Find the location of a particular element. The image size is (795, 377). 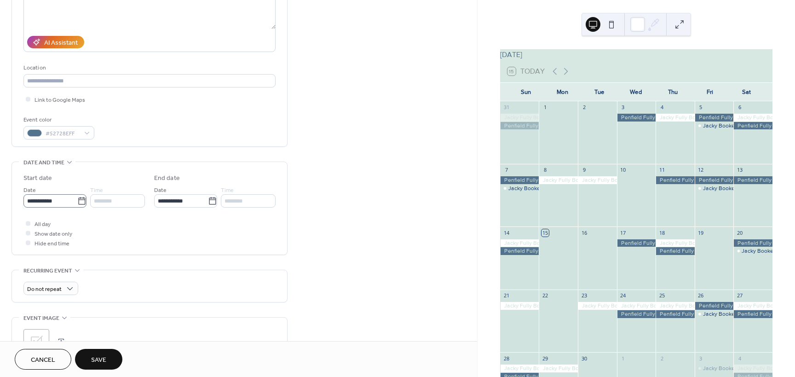

span: Hide end time is located at coordinates (52, 243).